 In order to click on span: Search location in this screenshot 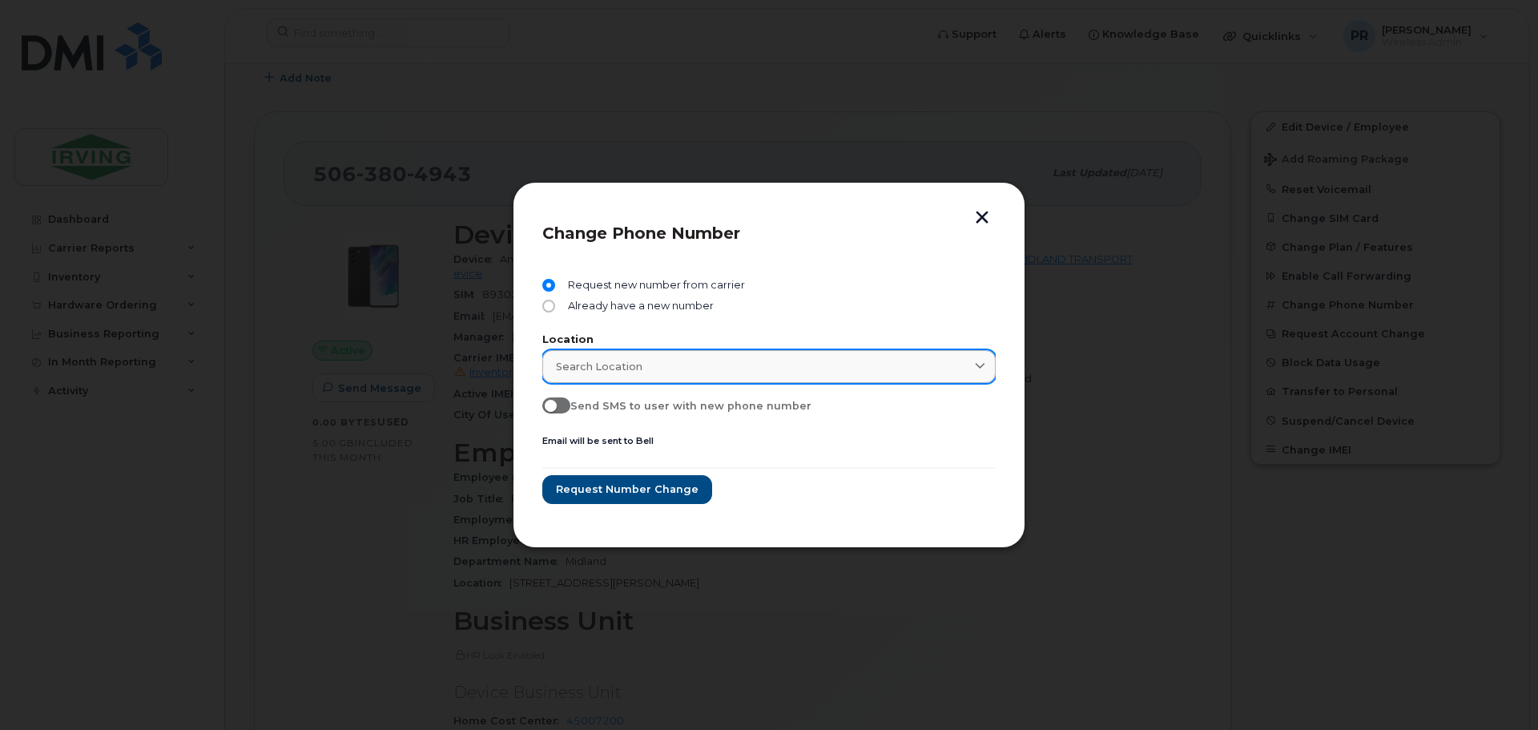, I will do `click(599, 366)`.